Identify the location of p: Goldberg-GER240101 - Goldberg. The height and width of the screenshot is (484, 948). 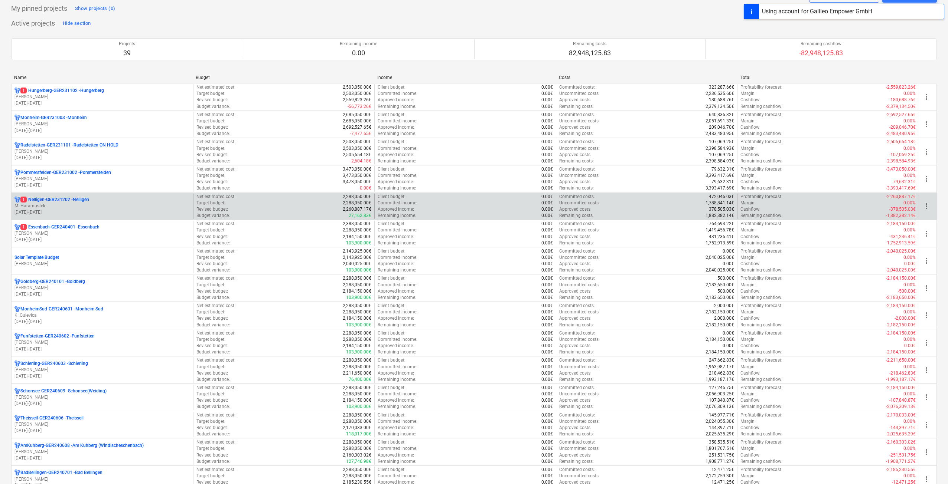
(53, 282).